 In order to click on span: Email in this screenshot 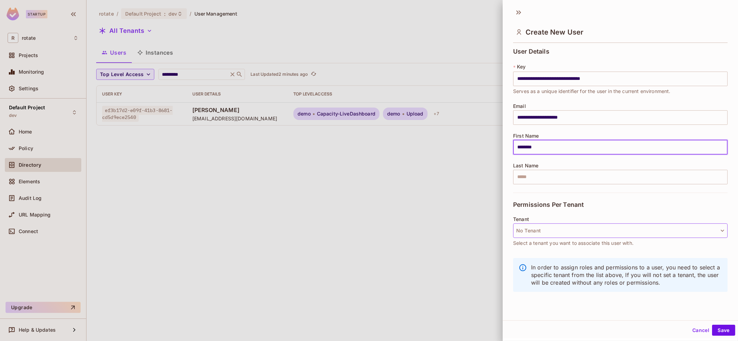, I will do `click(519, 106)`.